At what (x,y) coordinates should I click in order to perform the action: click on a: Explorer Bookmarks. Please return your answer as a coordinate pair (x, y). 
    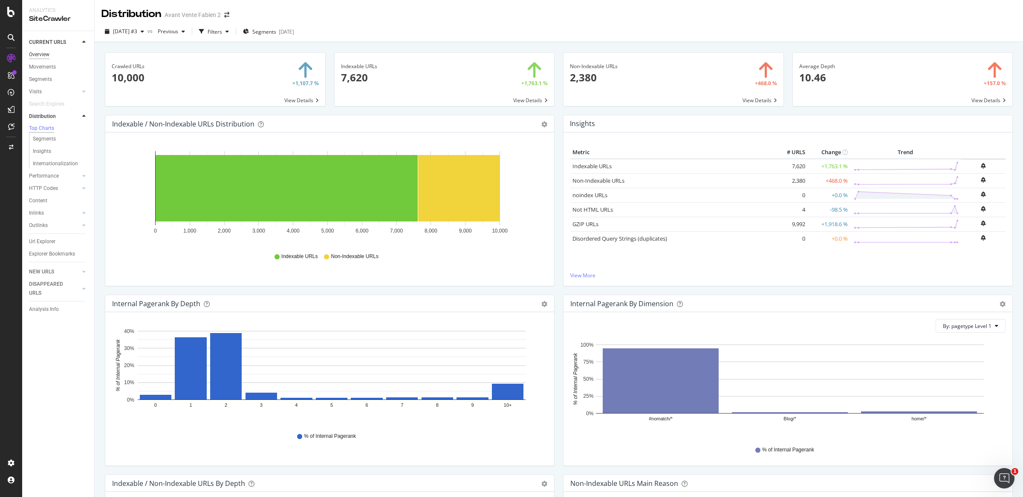
    Looking at the image, I should click on (58, 254).